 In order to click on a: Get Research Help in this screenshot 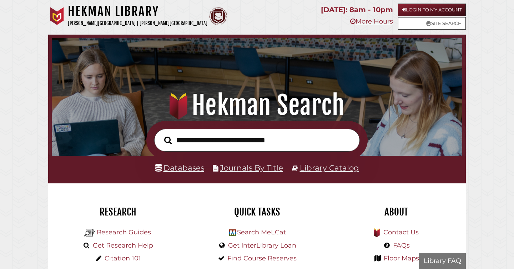, I will do `click(123, 246)`.